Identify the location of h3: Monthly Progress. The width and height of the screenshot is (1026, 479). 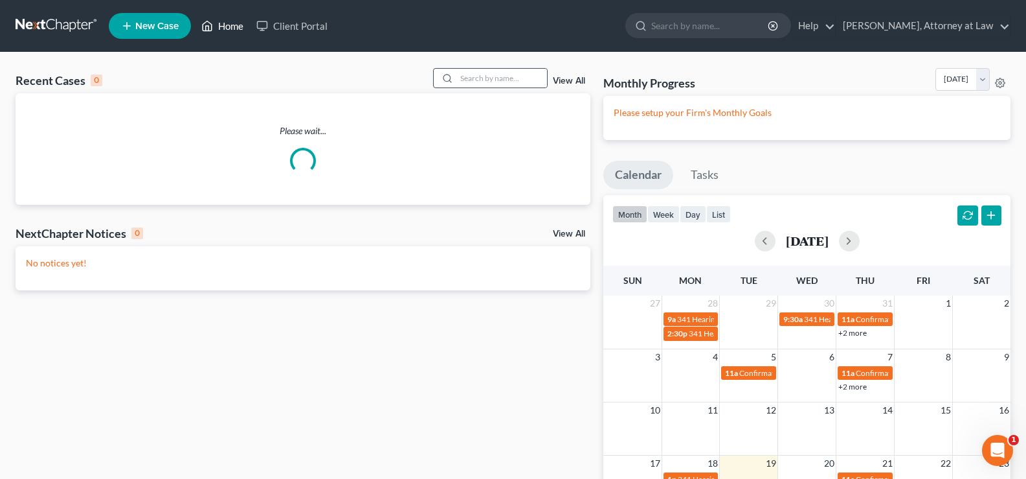
(649, 83).